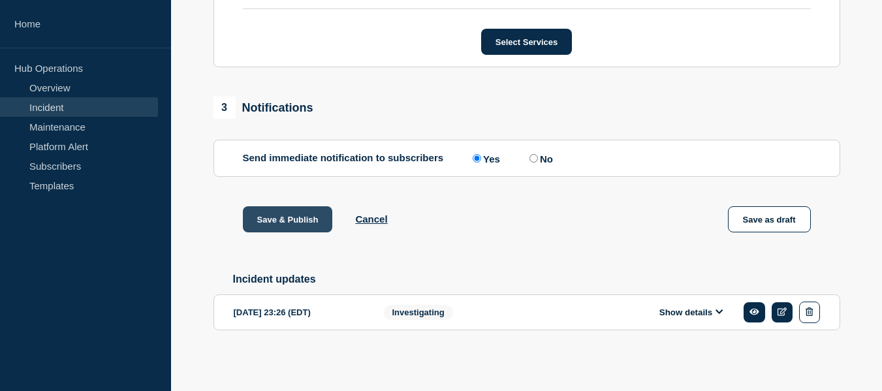 The image size is (882, 391). I want to click on input: No, so click(534, 158).